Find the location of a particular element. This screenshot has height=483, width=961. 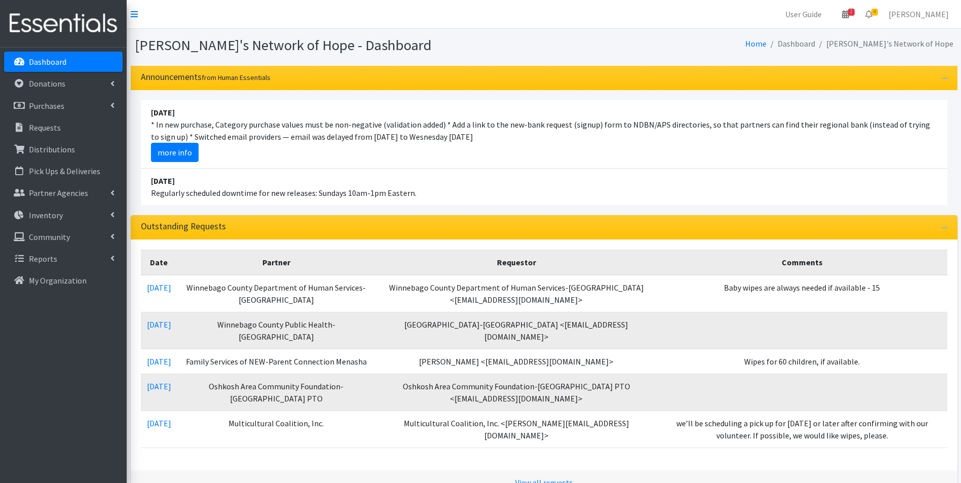

a: Dashboard is located at coordinates (63, 62).